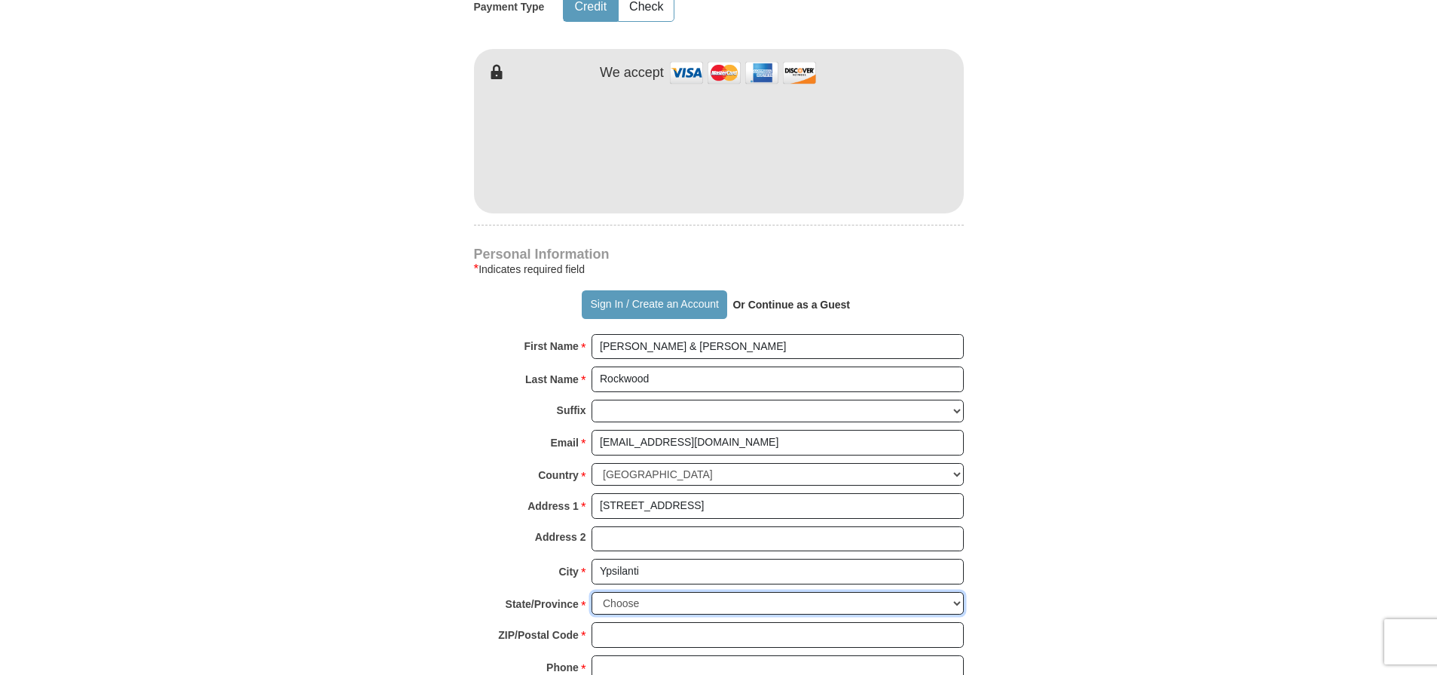 The image size is (1437, 675). I want to click on button: Sign In / Create an Account, so click(654, 305).